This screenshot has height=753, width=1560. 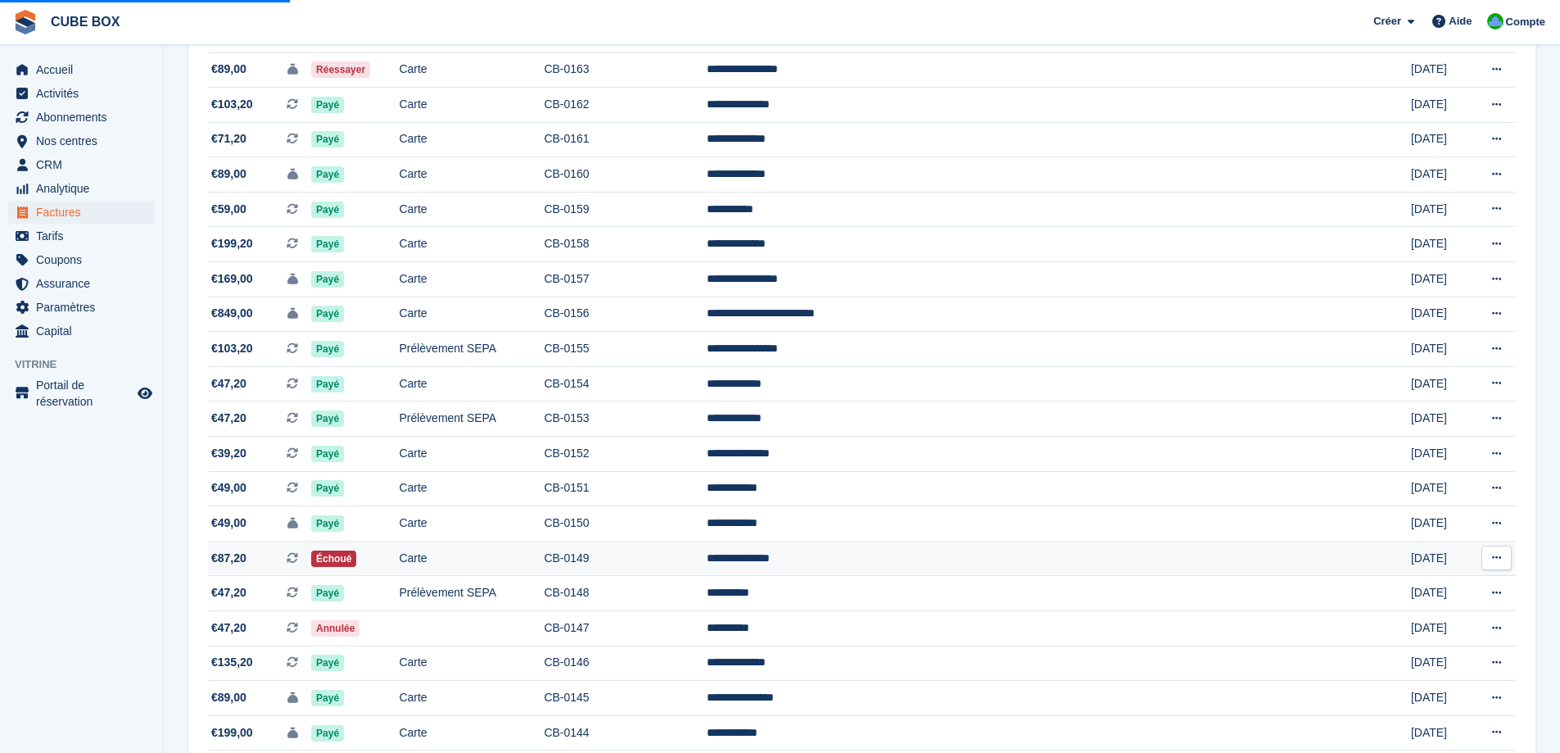 I want to click on td: CB-0161, so click(x=625, y=139).